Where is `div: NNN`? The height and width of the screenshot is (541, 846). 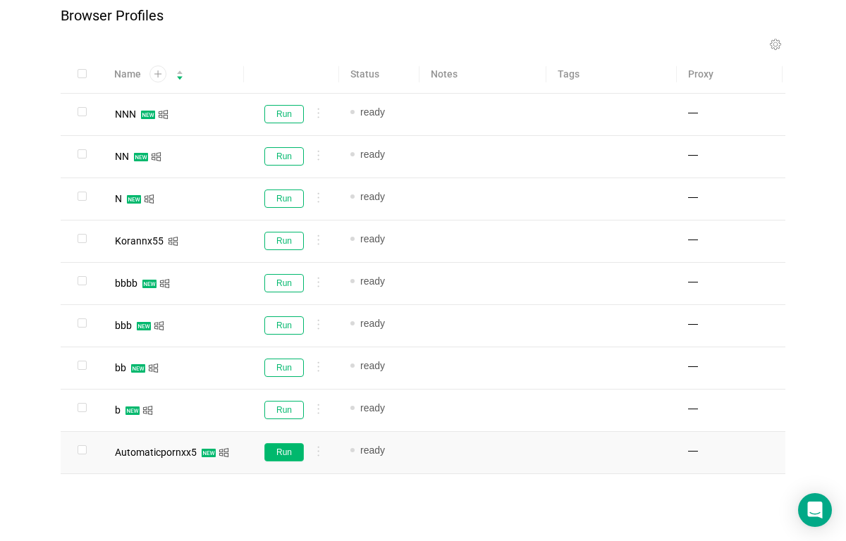
div: NNN is located at coordinates (125, 114).